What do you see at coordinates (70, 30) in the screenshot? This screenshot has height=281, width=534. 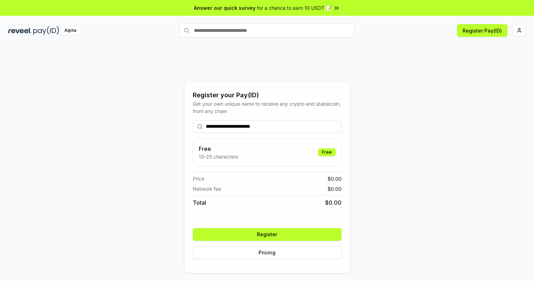 I see `div: Alpha` at bounding box center [70, 30].